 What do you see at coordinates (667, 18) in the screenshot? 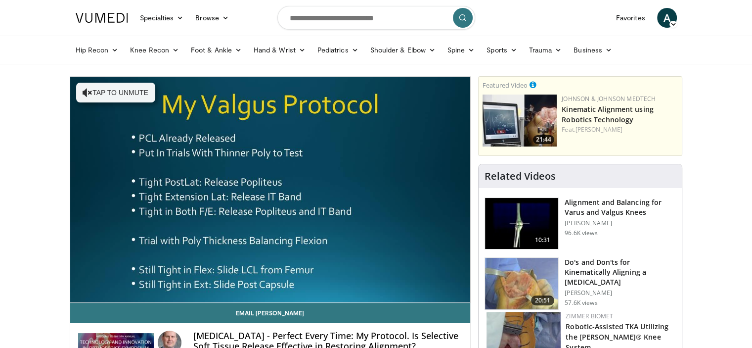
I see `span: A` at bounding box center [667, 18].